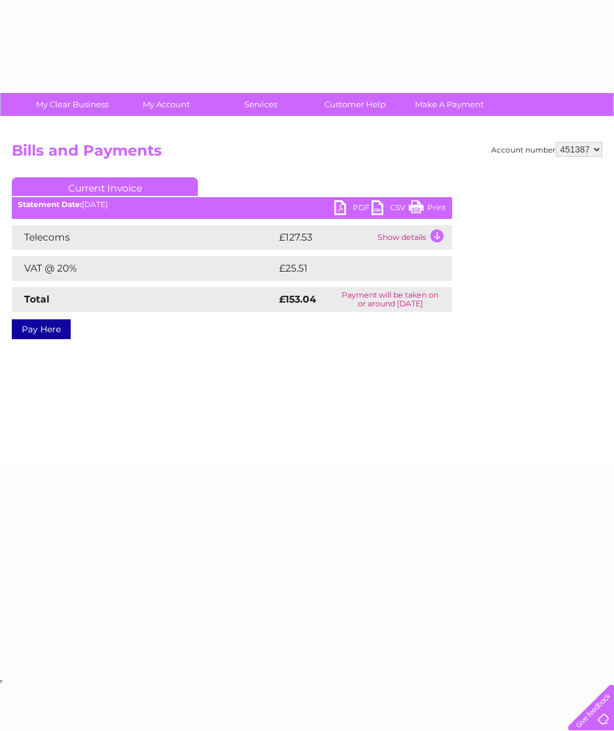  Describe the element at coordinates (353, 209) in the screenshot. I see `a: PDF` at that location.